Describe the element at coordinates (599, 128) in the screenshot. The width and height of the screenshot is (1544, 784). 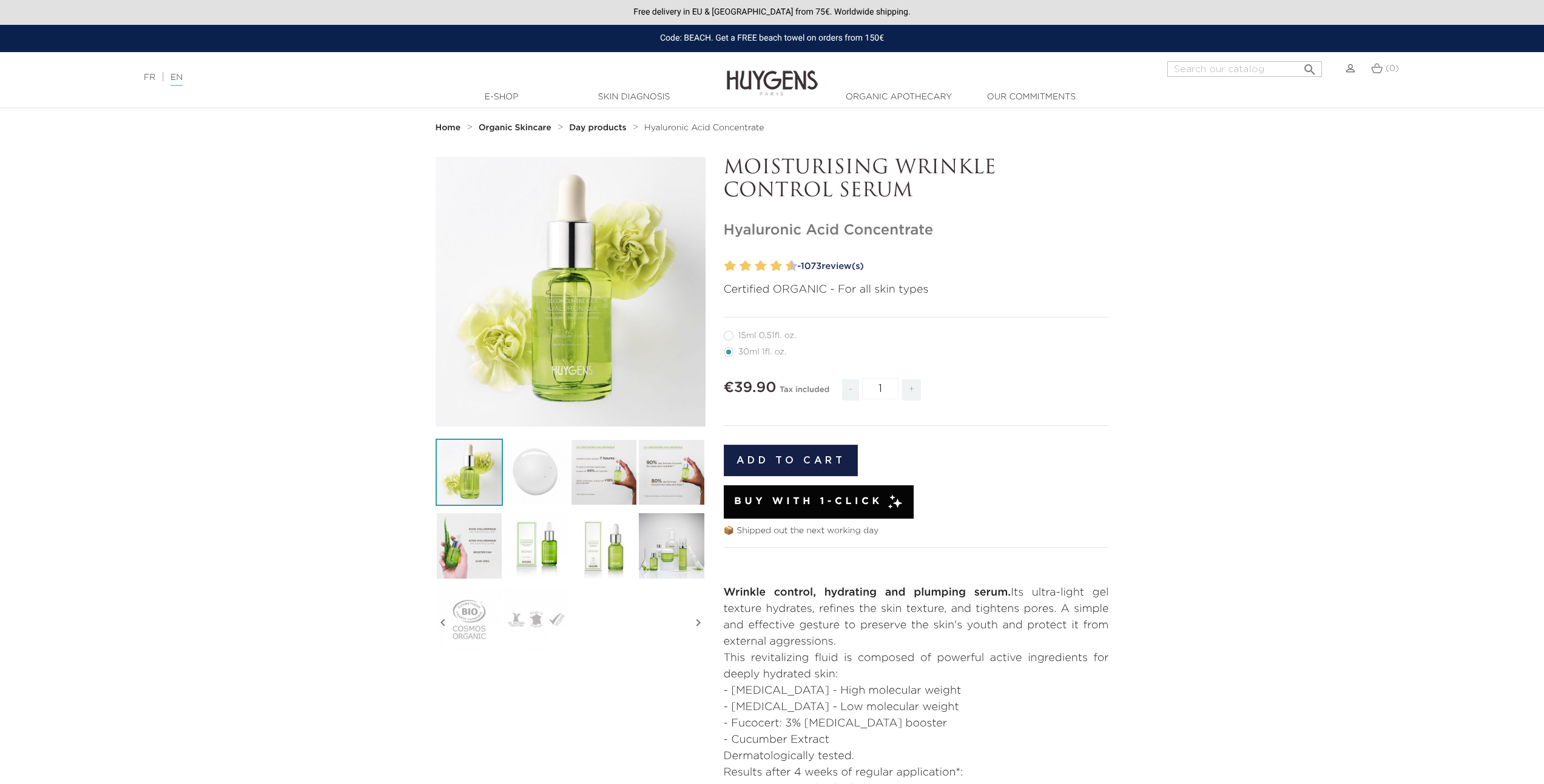
I see `a: Day products` at that location.